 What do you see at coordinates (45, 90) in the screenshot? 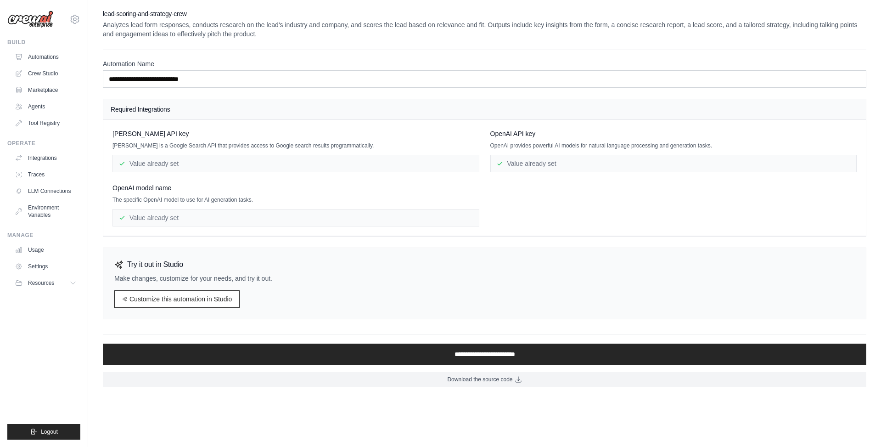
I see `a: Marketplace` at bounding box center [45, 90].